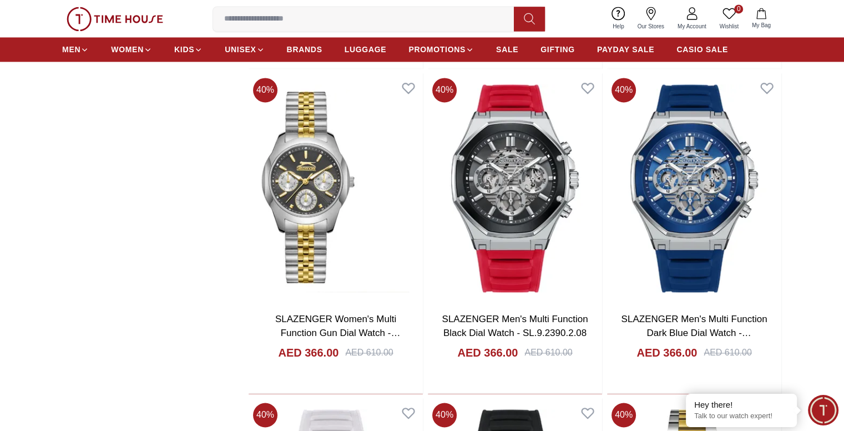 The height and width of the screenshot is (431, 844). What do you see at coordinates (761, 25) in the screenshot?
I see `span: My Bag` at bounding box center [761, 25].